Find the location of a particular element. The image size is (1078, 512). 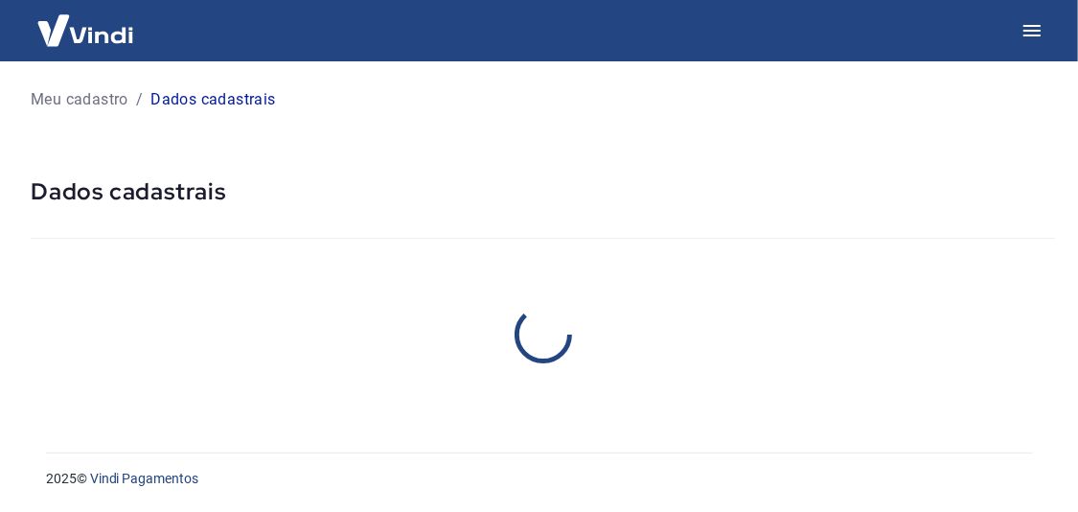

a: Meu cadastro is located at coordinates (80, 100).